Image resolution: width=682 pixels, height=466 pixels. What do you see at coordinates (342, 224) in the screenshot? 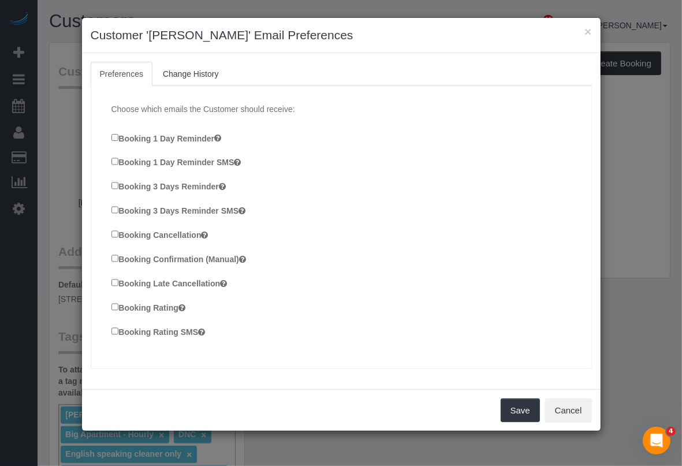
I see `sui-modal: Customer 'Amy Baron' Email Preferences` at bounding box center [342, 224].